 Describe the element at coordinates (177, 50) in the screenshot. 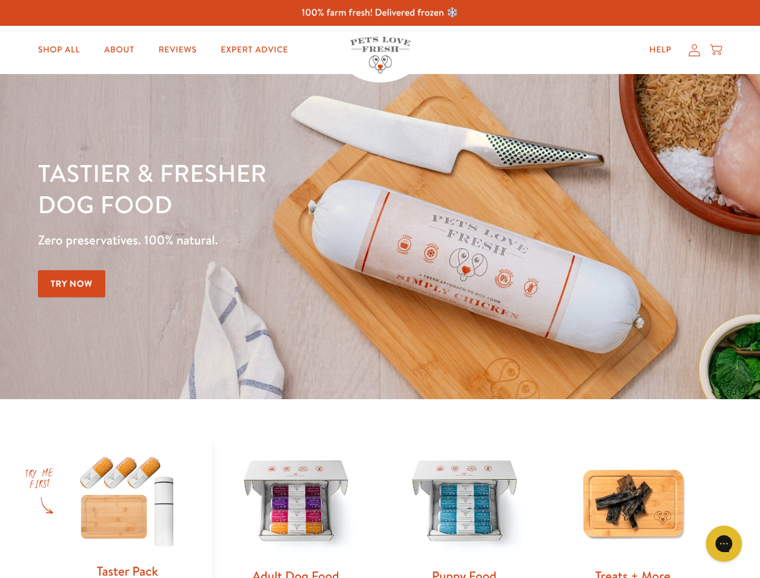

I see `a: Reviews` at that location.